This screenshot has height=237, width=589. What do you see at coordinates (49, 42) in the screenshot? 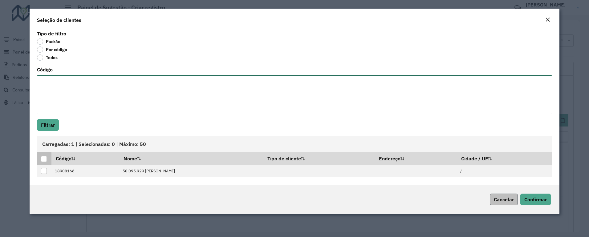
I see `label: Padrão` at bounding box center [49, 42].